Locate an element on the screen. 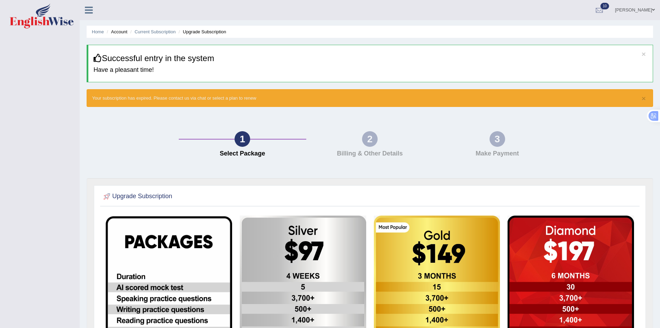 The width and height of the screenshot is (660, 328). h4: Make Payment is located at coordinates (497, 154).